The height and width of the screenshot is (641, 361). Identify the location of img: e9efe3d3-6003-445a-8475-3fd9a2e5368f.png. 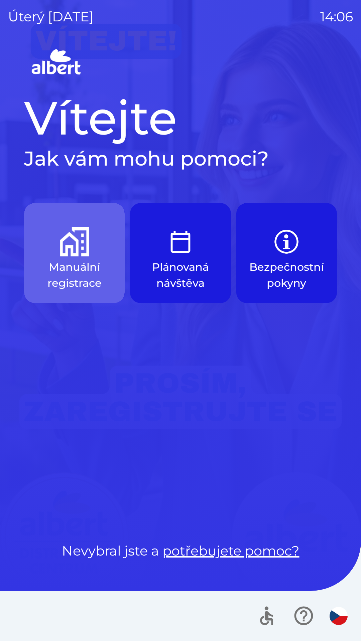
(180, 242).